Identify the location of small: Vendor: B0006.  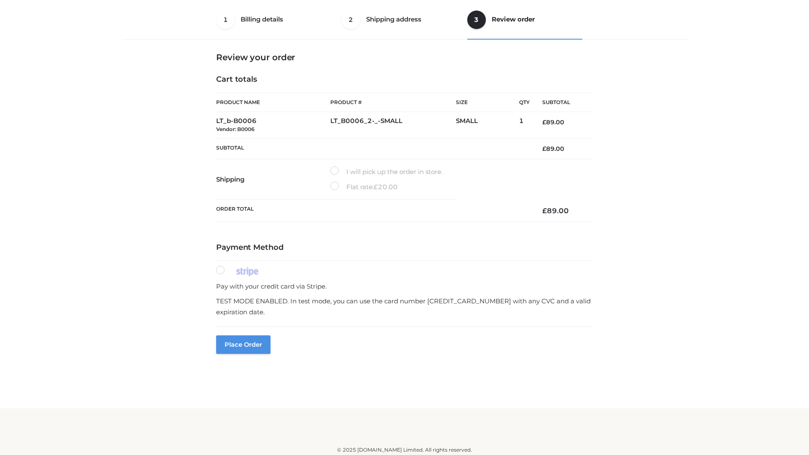
(235, 129).